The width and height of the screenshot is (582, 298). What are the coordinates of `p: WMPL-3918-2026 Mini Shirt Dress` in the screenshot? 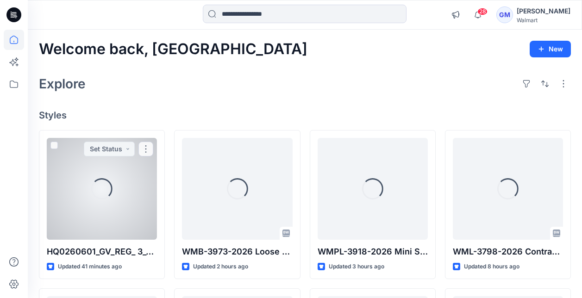 It's located at (373, 252).